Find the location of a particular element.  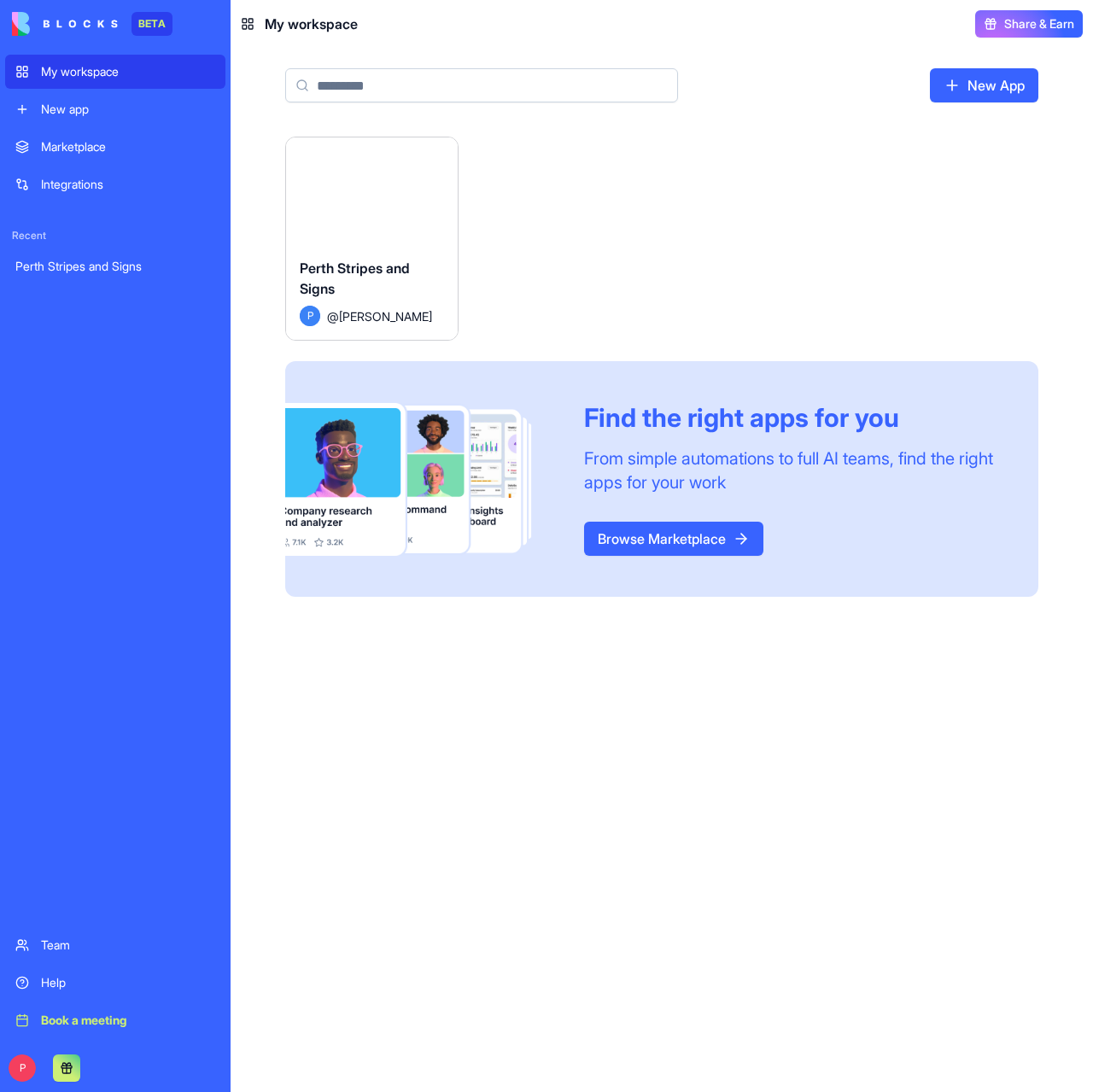

span: Recent is located at coordinates (115, 236).